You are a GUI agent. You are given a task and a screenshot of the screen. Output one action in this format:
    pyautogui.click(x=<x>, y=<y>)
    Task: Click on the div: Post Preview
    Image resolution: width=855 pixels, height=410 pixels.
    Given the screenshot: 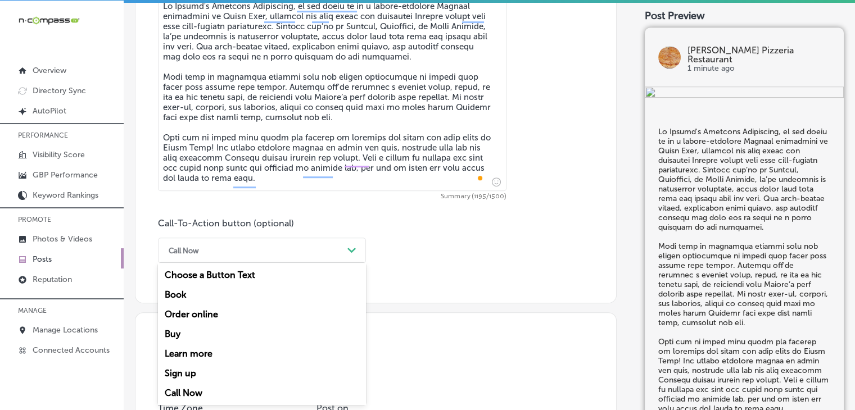 What is the action you would take?
    pyautogui.click(x=744, y=16)
    